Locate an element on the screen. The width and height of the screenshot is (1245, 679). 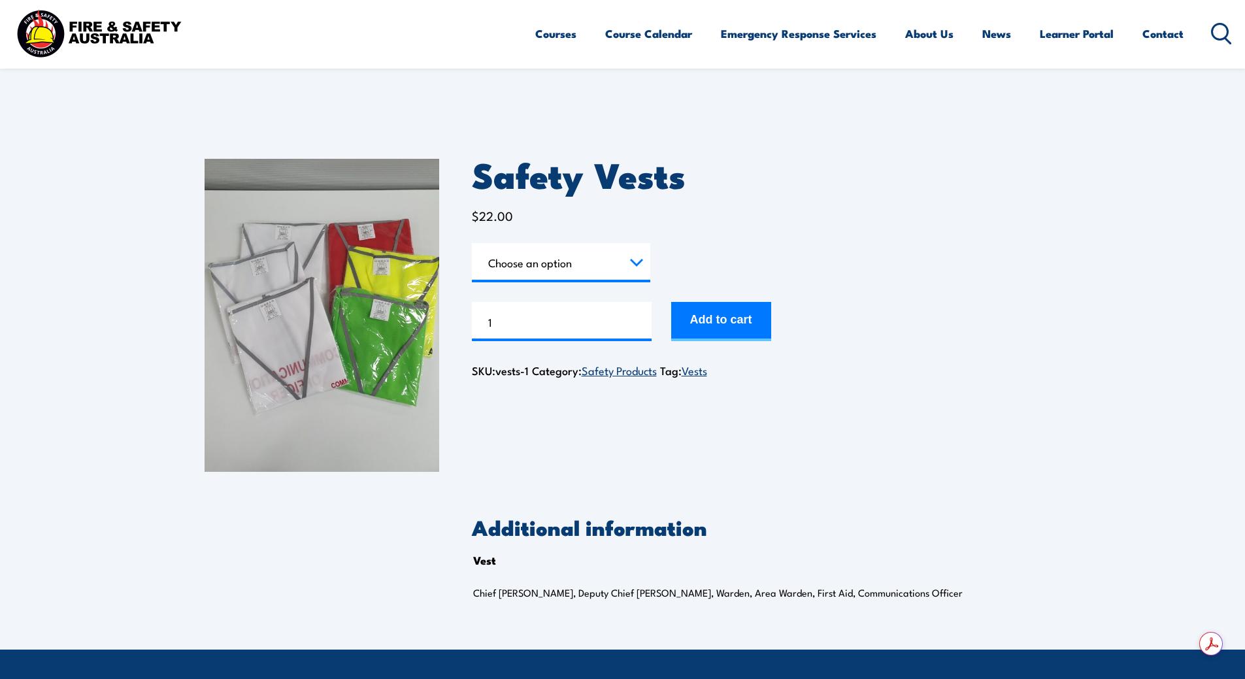
a: Learner Portal is located at coordinates (1077, 33).